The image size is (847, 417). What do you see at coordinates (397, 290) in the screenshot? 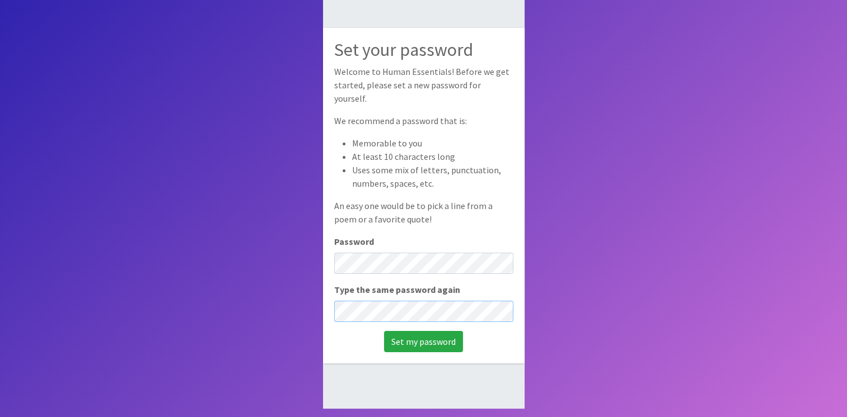
I see `label: Type the same password again` at bounding box center [397, 290].